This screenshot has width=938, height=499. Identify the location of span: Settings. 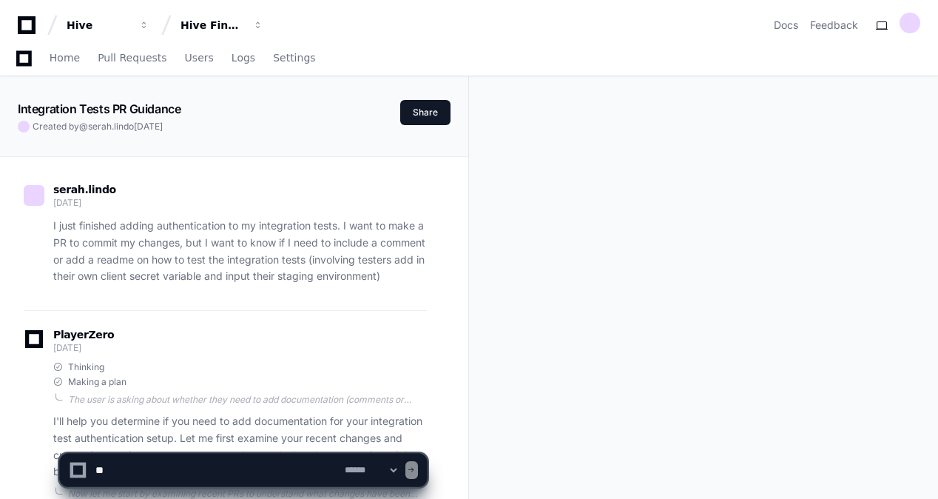
(294, 58).